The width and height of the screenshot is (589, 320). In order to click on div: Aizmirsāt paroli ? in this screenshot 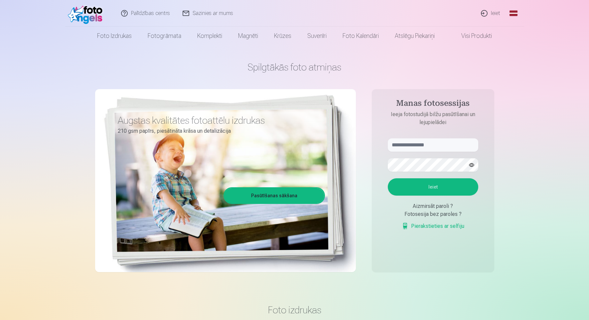, I will do `click(433, 206)`.